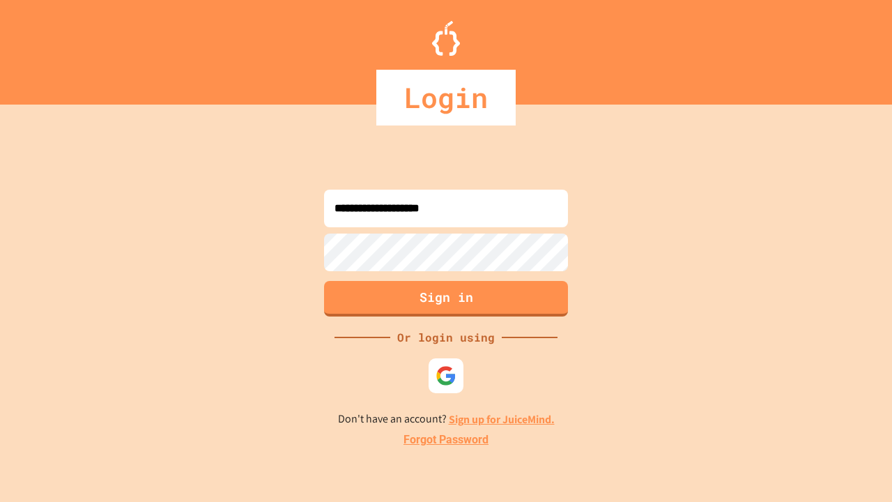 The width and height of the screenshot is (892, 502). What do you see at coordinates (446, 440) in the screenshot?
I see `a: Forgot Password` at bounding box center [446, 440].